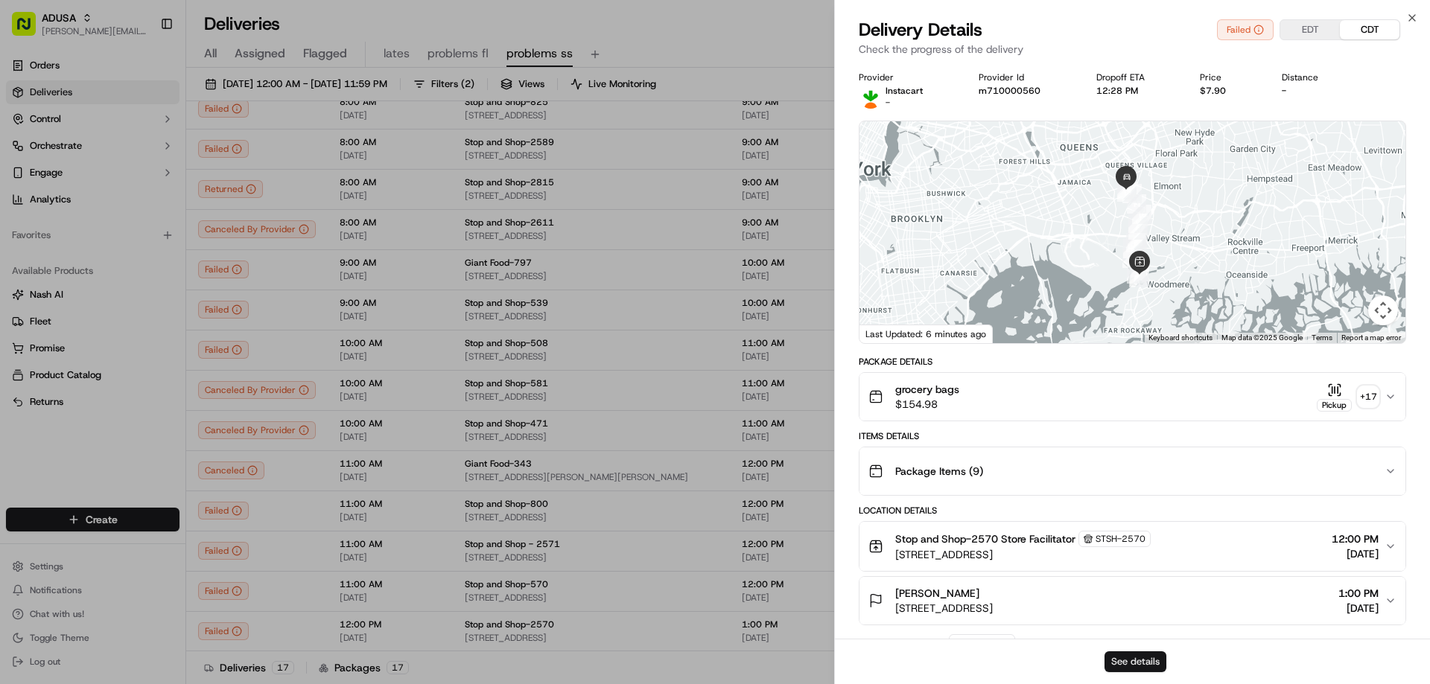 Image resolution: width=1430 pixels, height=684 pixels. Describe the element at coordinates (1132, 49) in the screenshot. I see `p: Check the progress of the delivery` at that location.